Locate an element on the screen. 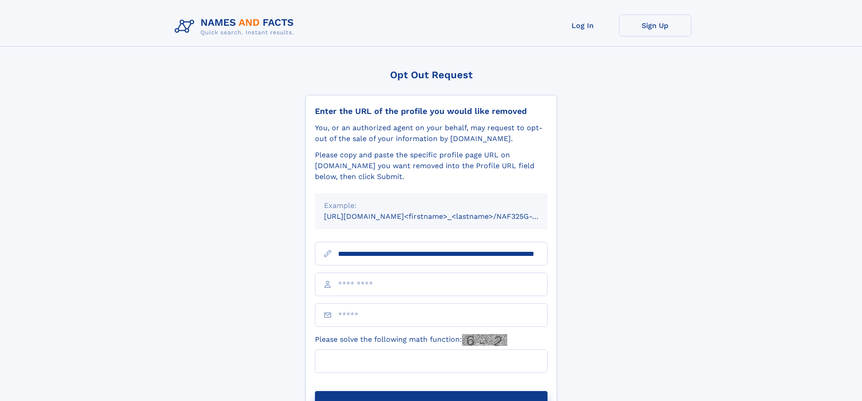 The height and width of the screenshot is (401, 862). div: Opt Out Request is located at coordinates (431, 75).